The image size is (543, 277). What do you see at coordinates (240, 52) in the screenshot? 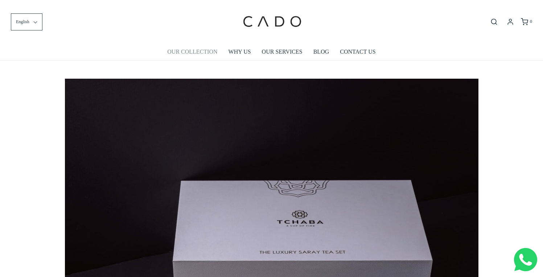
I see `a: WHY US` at bounding box center [240, 52].